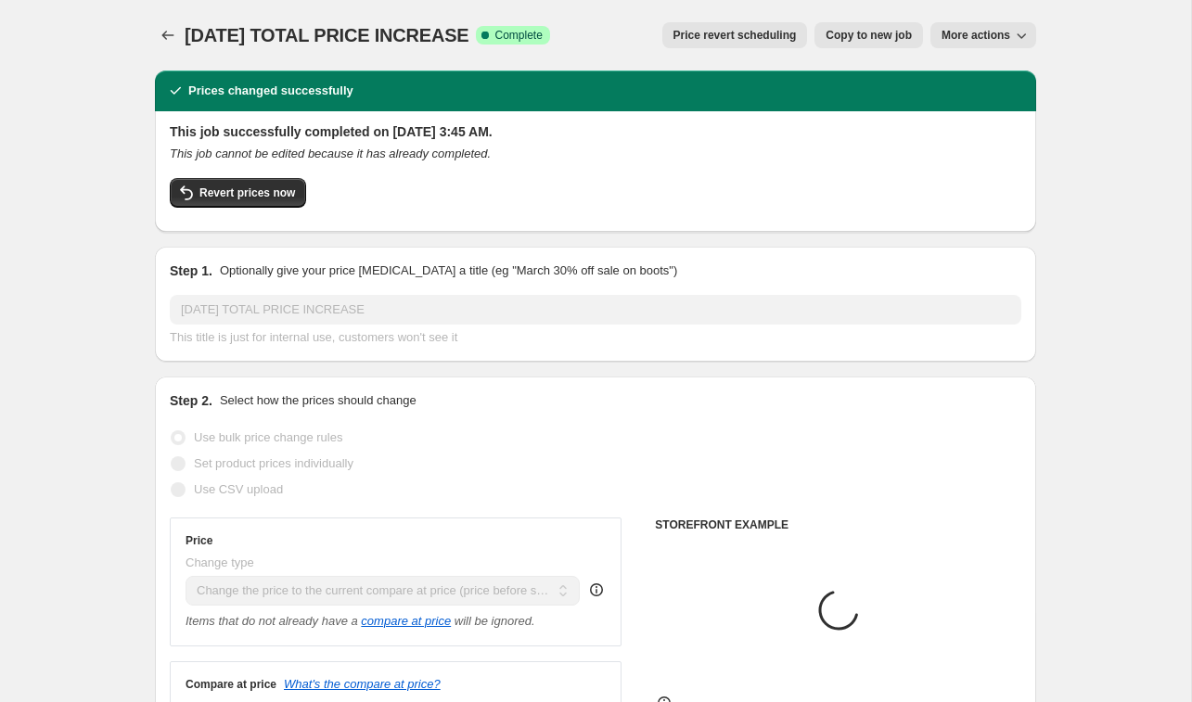  I want to click on button: What's the compare at price?, so click(362, 684).